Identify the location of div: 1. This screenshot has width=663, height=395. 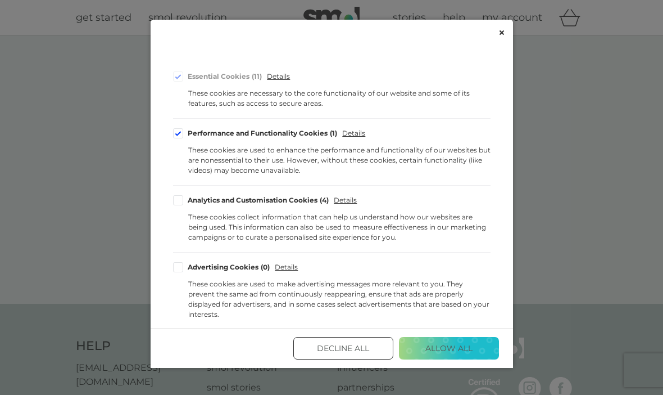
(333, 133).